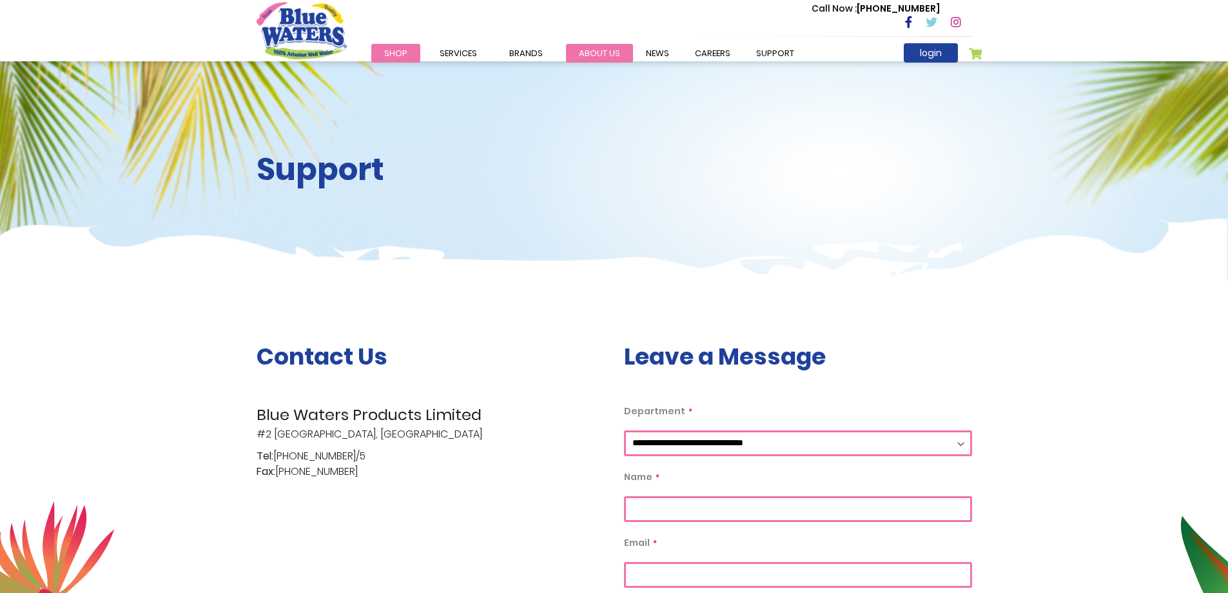  Describe the element at coordinates (302, 30) in the screenshot. I see `a: store logo` at that location.